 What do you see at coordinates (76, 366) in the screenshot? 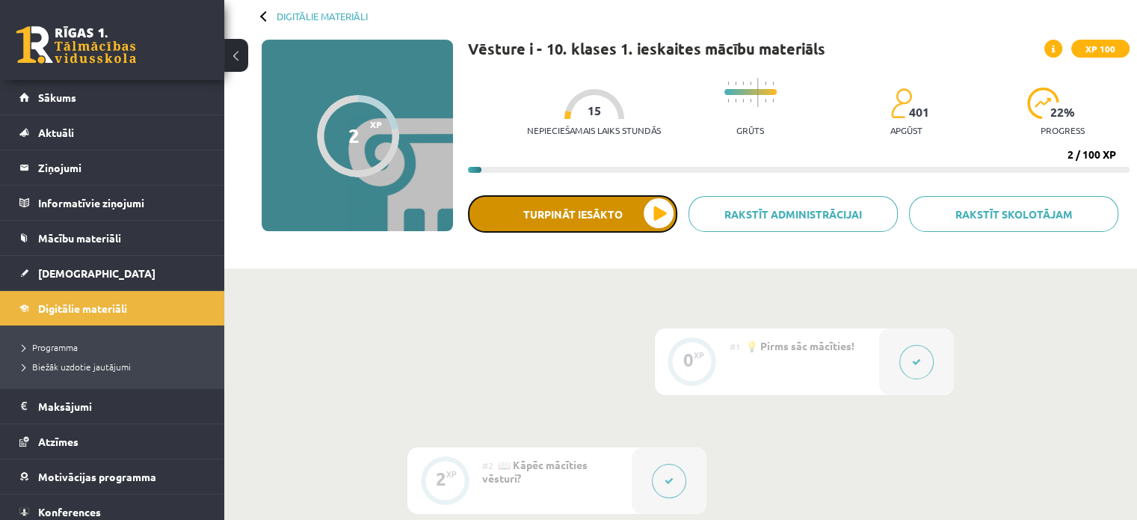
I see `span: Biežāk uzdotie jautājumi` at bounding box center [76, 366].